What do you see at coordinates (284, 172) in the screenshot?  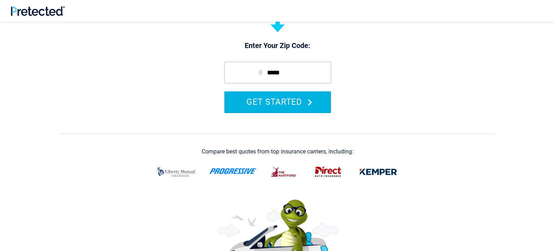 I see `img: thehartford` at bounding box center [284, 172].